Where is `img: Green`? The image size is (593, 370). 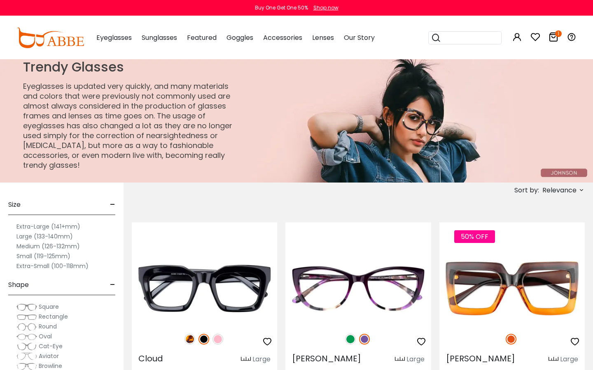 img: Green is located at coordinates (350, 339).